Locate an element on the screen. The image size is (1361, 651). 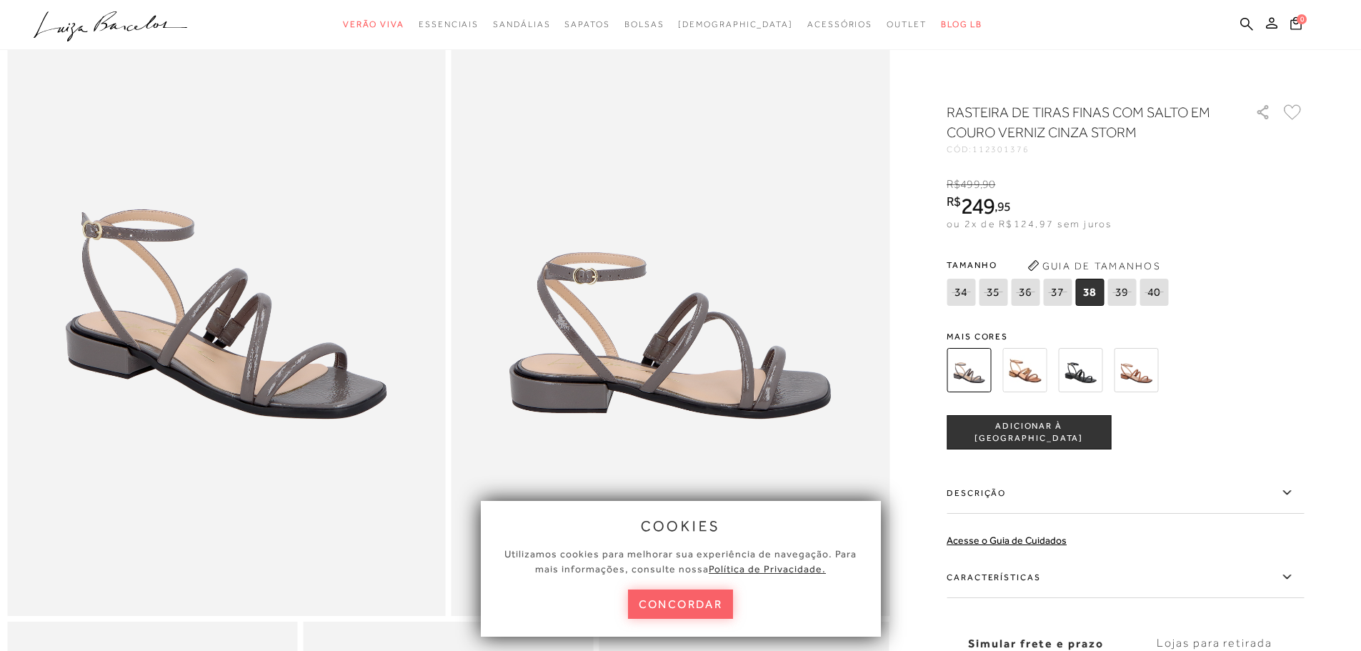
span: BLOG LB is located at coordinates (961, 24).